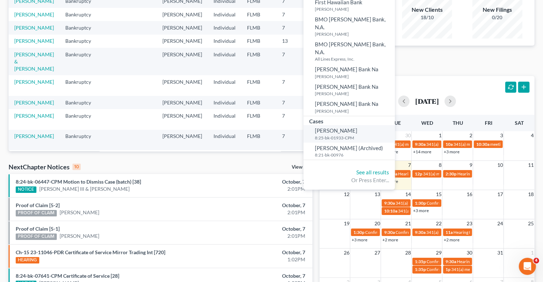 The image size is (543, 282). I want to click on a: 8:24-bk-07641-CPM Certificate of Service [28], so click(67, 276).